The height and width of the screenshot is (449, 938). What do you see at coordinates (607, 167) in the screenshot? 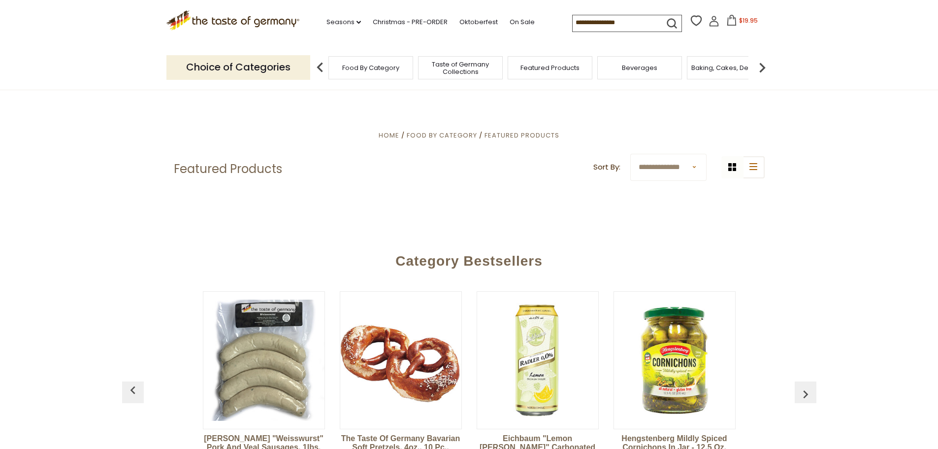
I see `label: Sort By:` at bounding box center [607, 167].